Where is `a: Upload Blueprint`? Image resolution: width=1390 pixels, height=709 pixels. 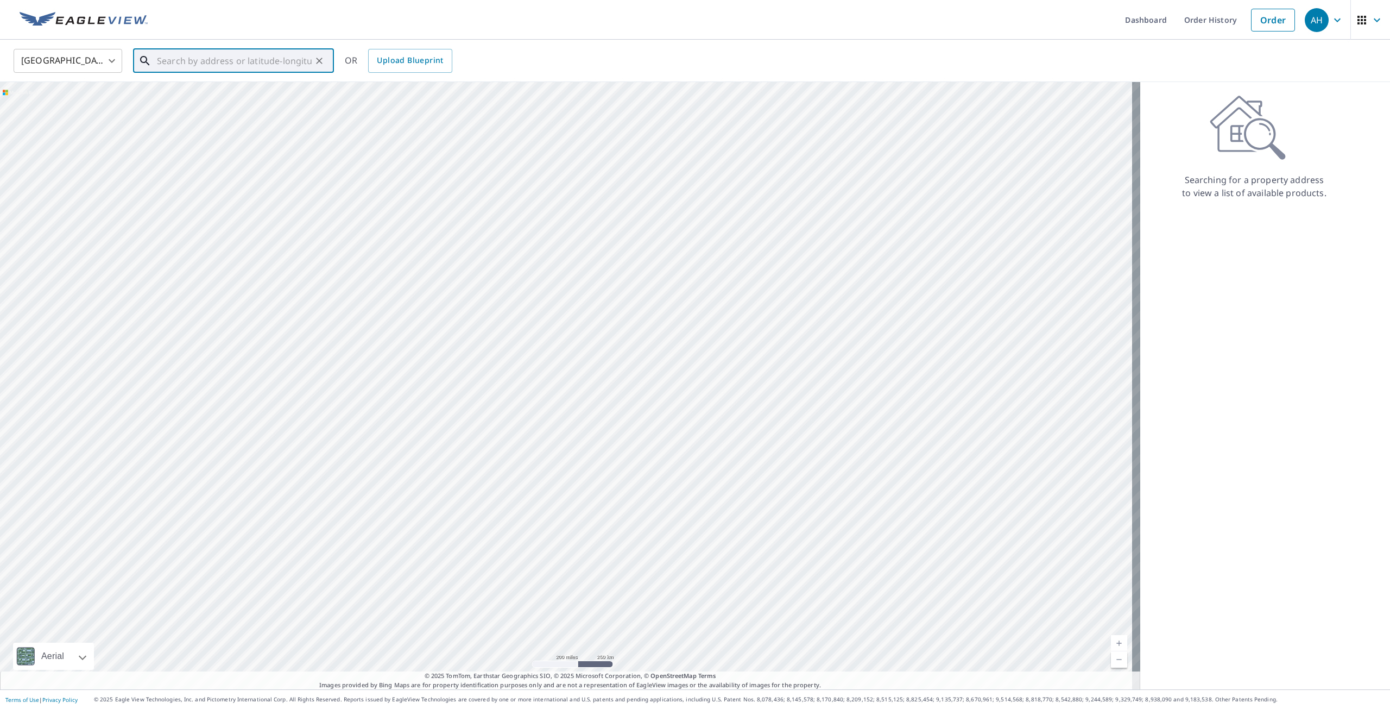 a: Upload Blueprint is located at coordinates (410, 61).